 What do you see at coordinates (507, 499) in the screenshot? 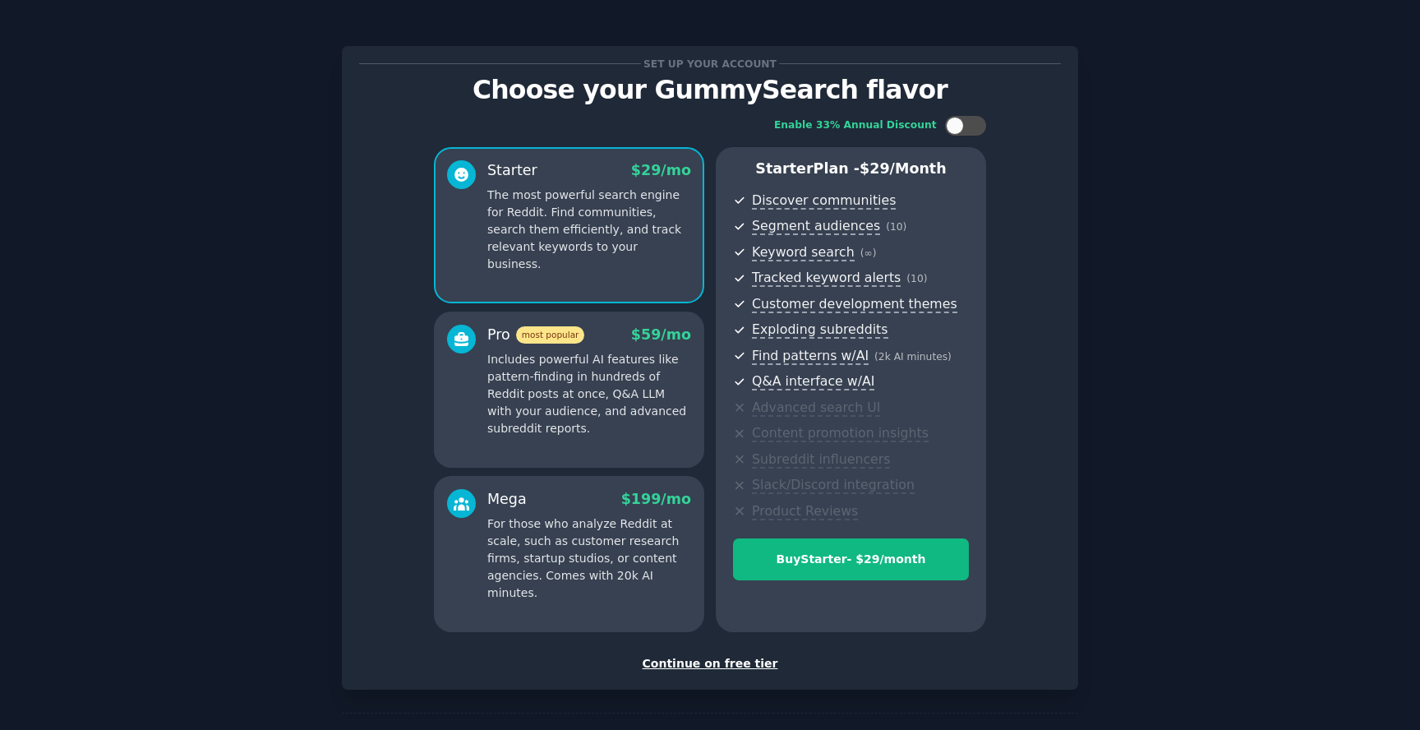
I see `div: Mega` at bounding box center [507, 499].